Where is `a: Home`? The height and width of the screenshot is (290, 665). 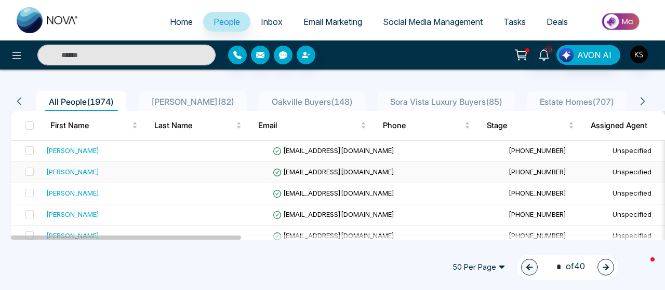 a: Home is located at coordinates (181, 22).